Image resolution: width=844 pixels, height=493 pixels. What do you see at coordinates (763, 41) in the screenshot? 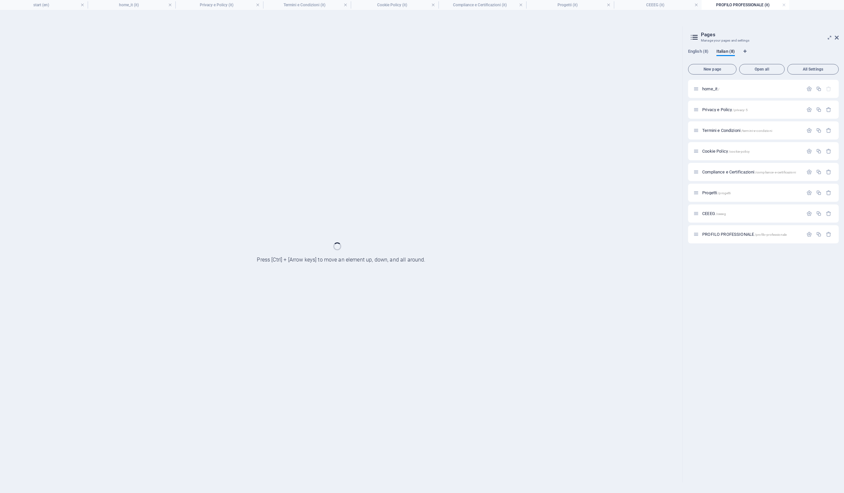
I see `h3: Manage your pages and settings` at bounding box center [763, 41].